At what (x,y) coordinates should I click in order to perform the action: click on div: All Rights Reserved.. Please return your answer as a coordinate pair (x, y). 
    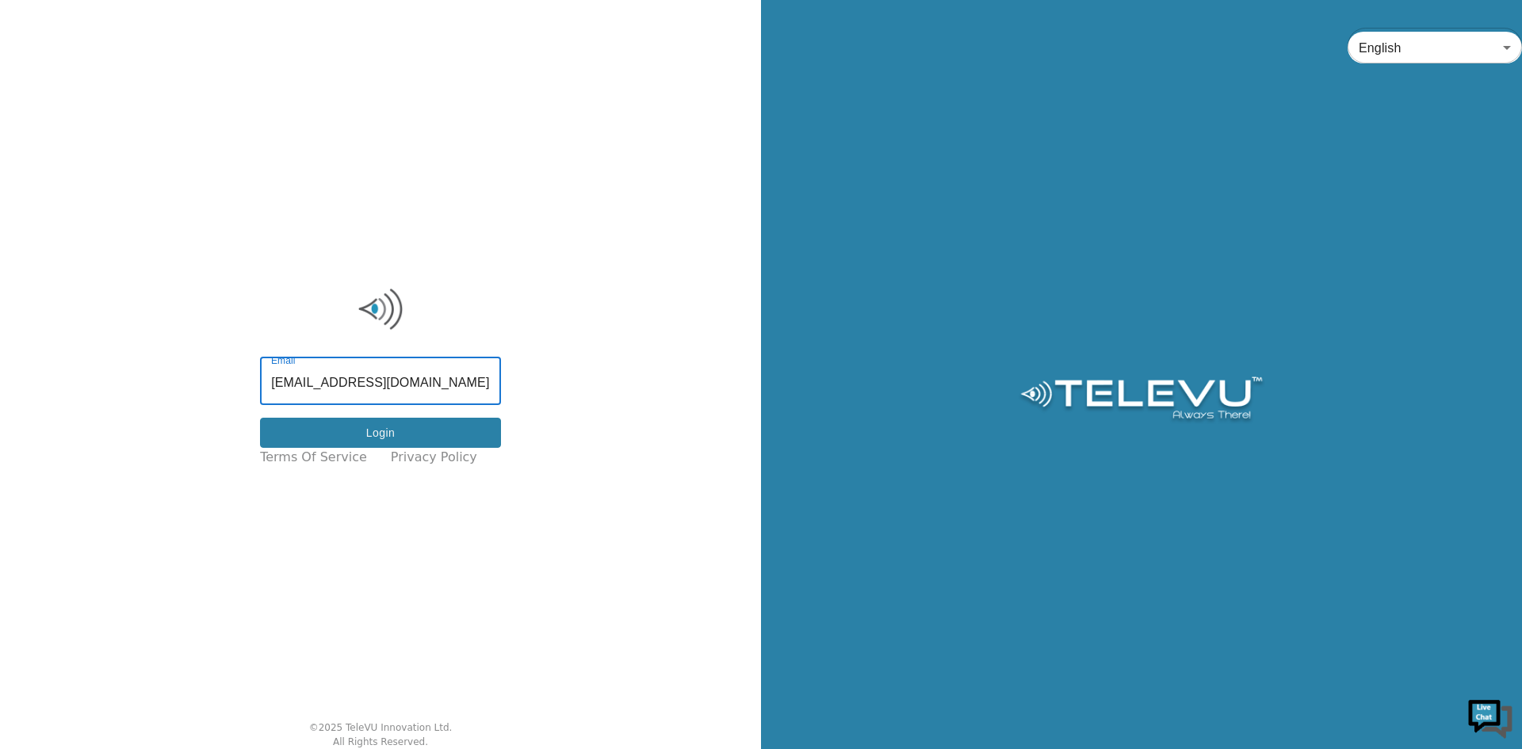
    Looking at the image, I should click on (380, 742).